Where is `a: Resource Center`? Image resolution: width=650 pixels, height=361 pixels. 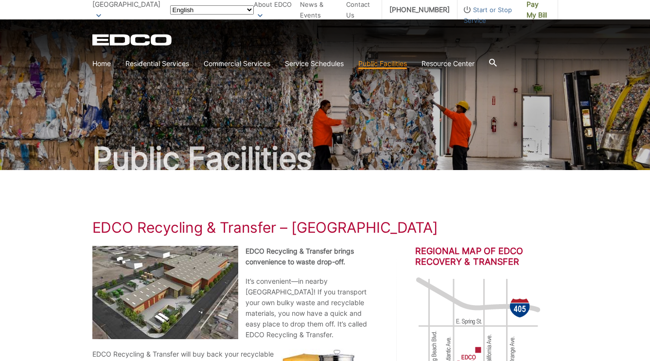 a: Resource Center is located at coordinates (448, 64).